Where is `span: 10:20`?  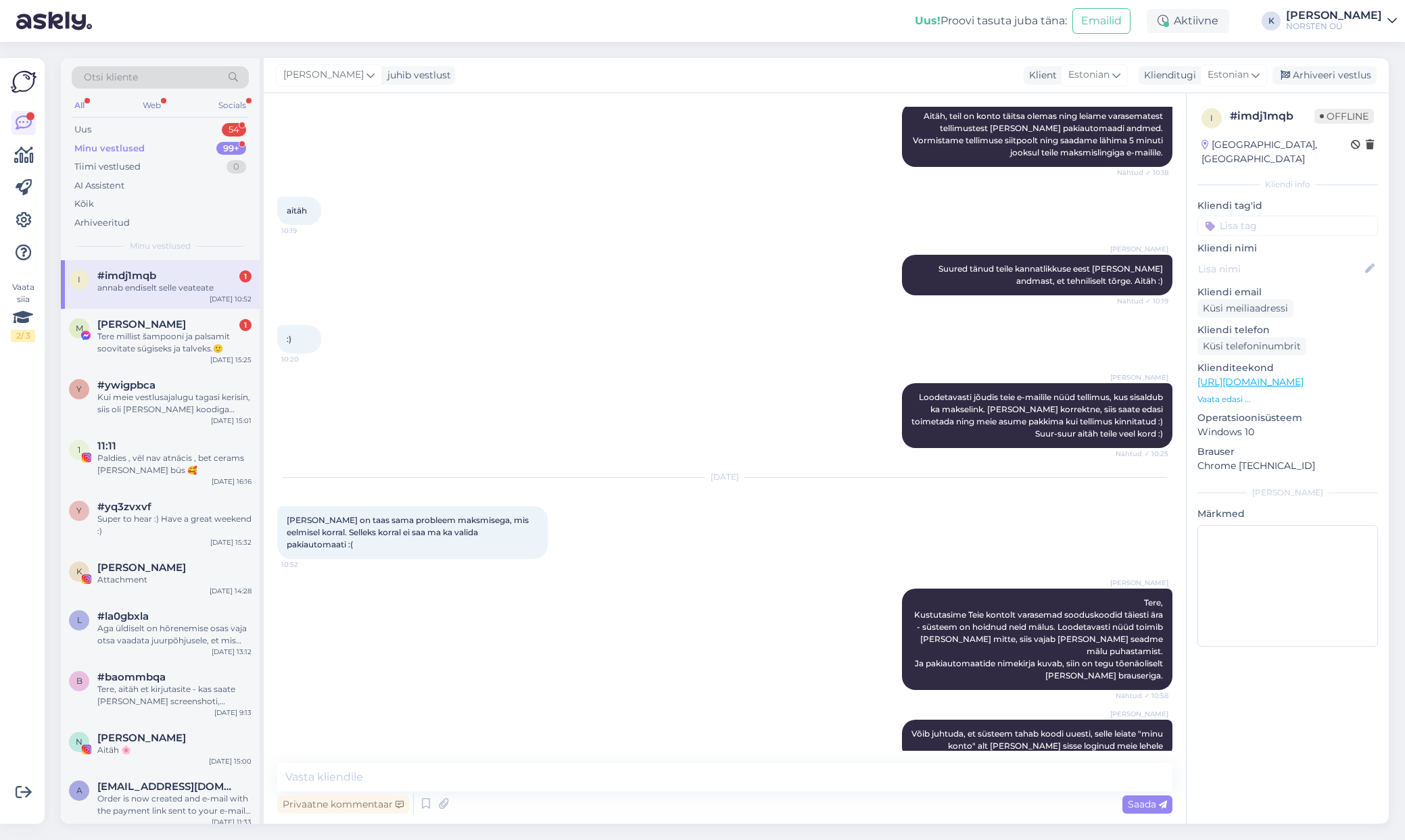 span: 10:20 is located at coordinates (307, 359).